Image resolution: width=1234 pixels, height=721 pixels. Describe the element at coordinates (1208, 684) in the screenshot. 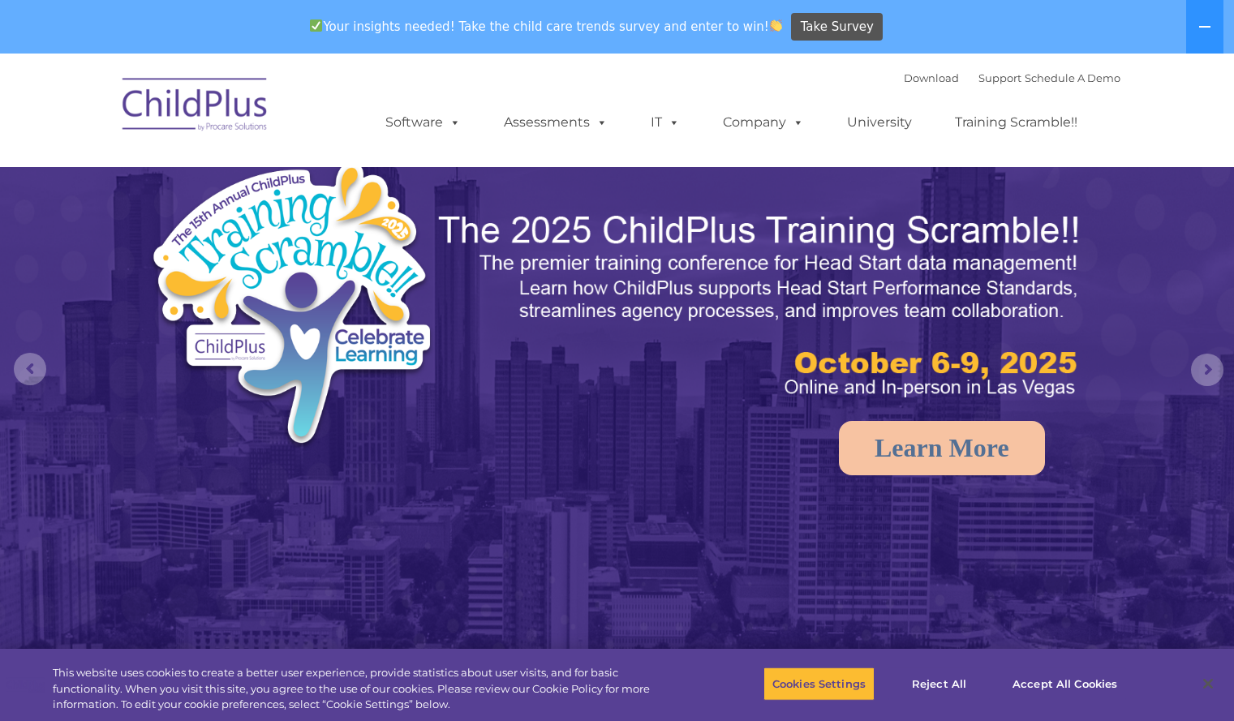

I see `button: Close` at that location.